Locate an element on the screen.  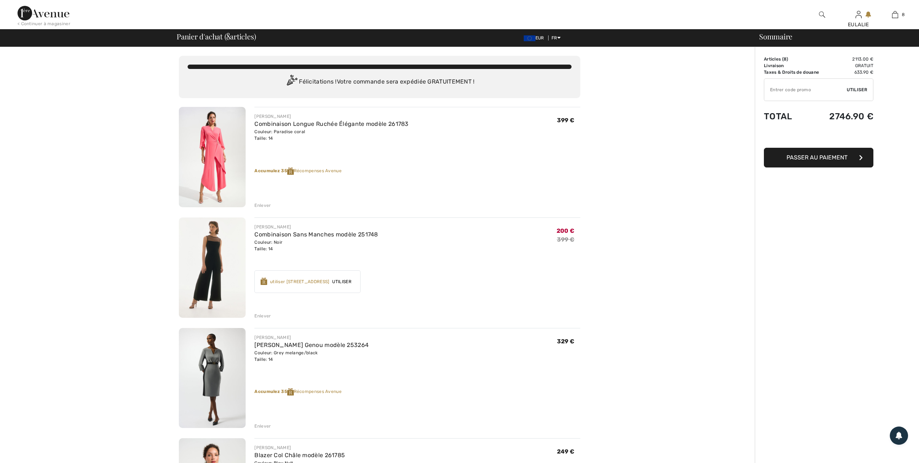
span: FR is located at coordinates (556, 38).